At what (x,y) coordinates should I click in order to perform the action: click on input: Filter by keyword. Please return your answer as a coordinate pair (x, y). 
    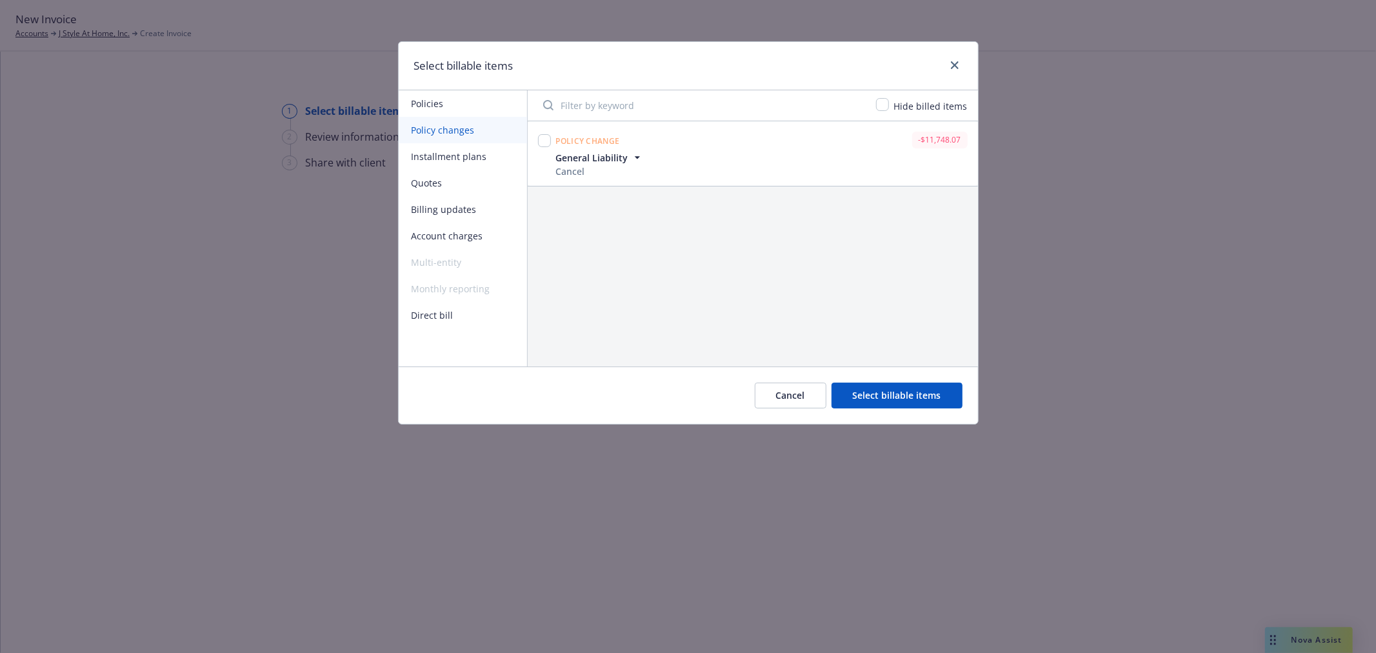
    Looking at the image, I should click on (702, 105).